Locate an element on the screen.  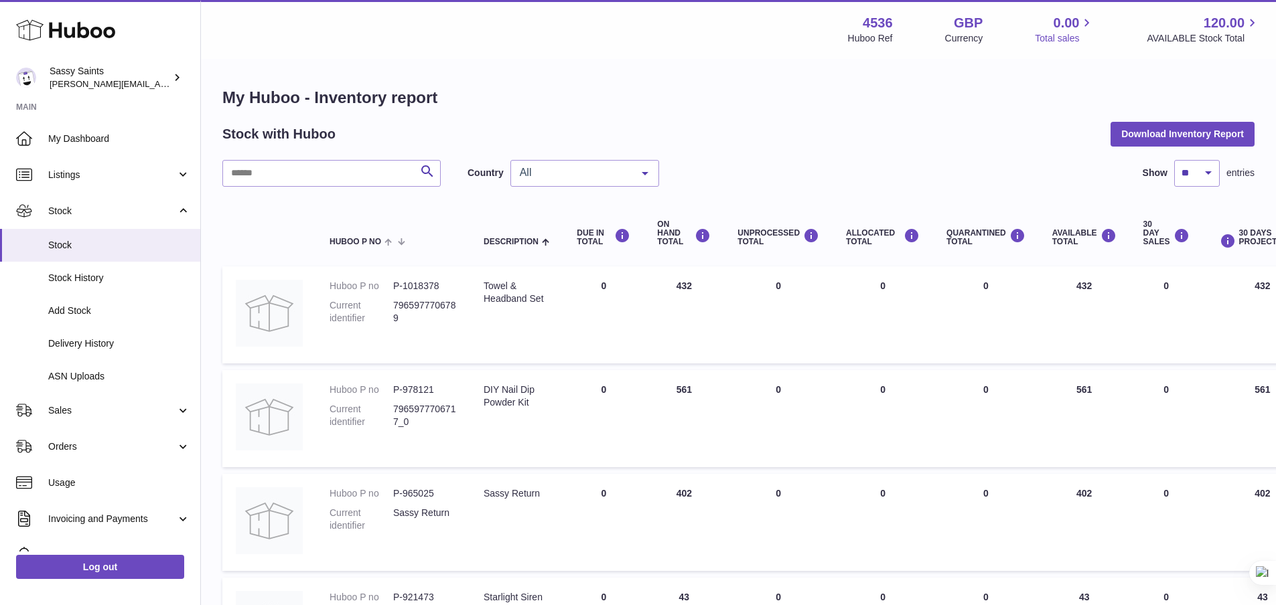
span: AVAILABLE Stock Total is located at coordinates (1203, 38).